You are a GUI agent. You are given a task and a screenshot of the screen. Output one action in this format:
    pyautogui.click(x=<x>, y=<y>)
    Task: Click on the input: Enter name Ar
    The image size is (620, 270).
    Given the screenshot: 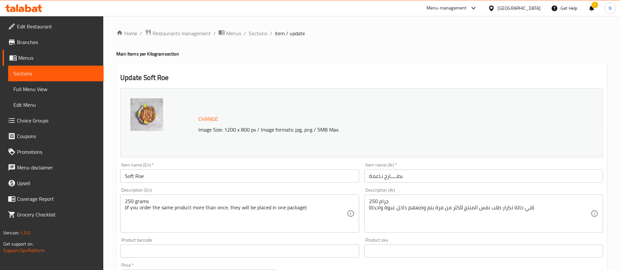 What is the action you would take?
    pyautogui.click(x=483, y=176)
    